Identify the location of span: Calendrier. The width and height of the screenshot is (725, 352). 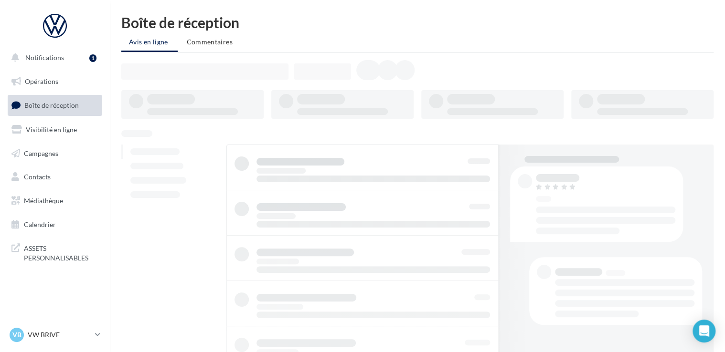
(40, 224).